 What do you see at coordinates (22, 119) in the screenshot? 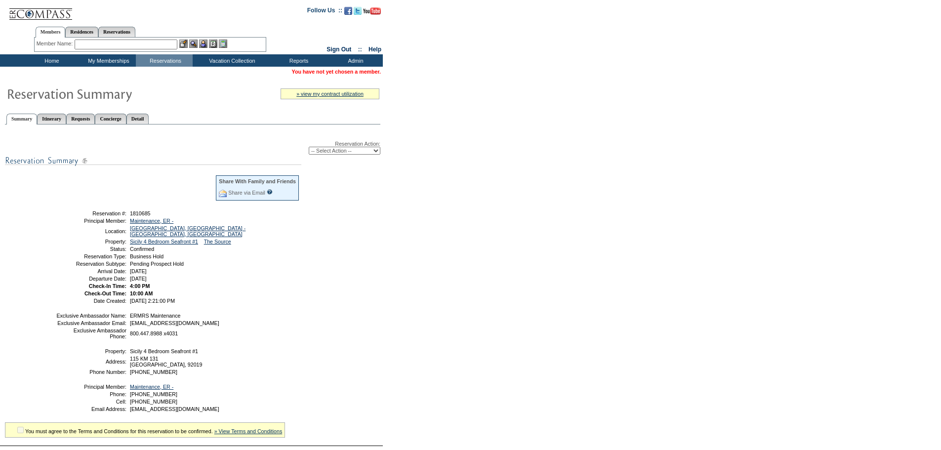
I see `a: Summary` at bounding box center [22, 119].